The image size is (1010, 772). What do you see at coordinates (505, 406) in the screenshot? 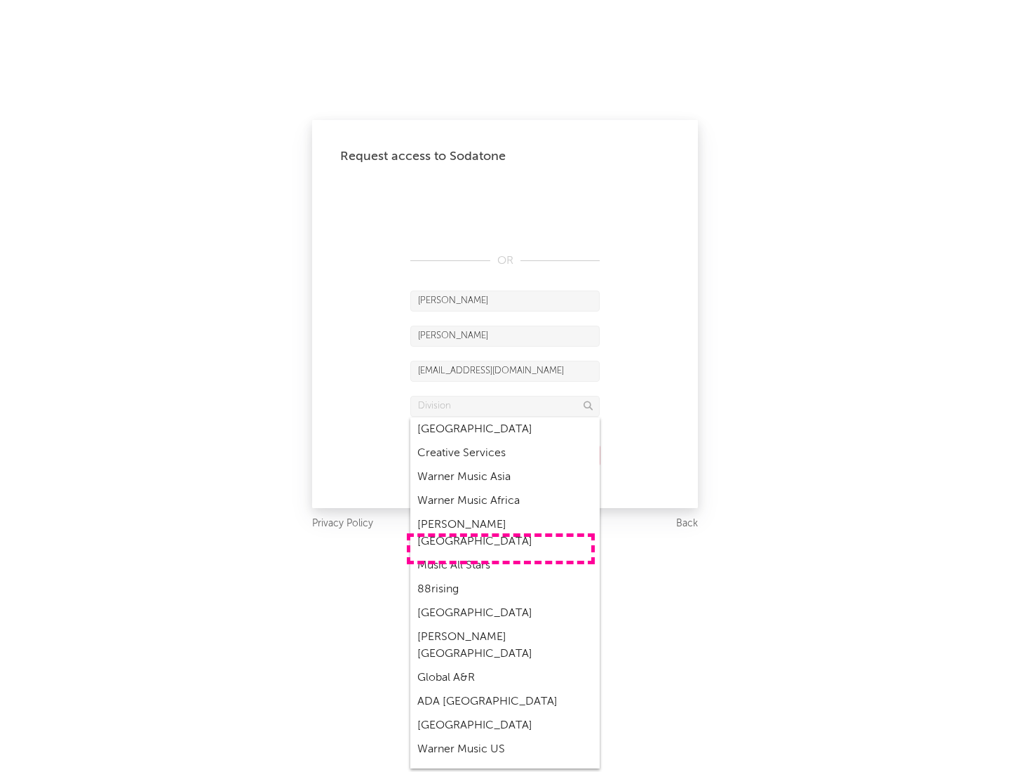
I see `input: Division` at bounding box center [505, 406].